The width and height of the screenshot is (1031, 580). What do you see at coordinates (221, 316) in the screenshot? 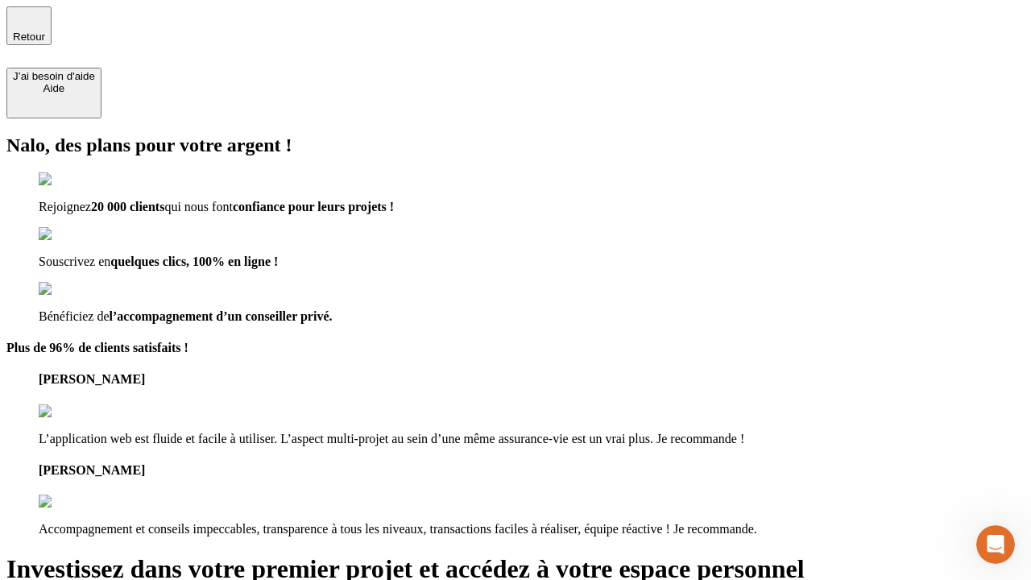
I see `span: l’accompagnement d’un conseiller privé.` at bounding box center [221, 316].